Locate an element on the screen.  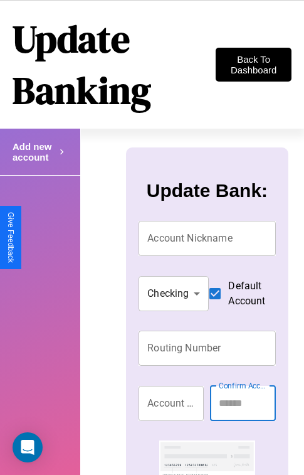
h1: Update Banking is located at coordinates (114, 65).